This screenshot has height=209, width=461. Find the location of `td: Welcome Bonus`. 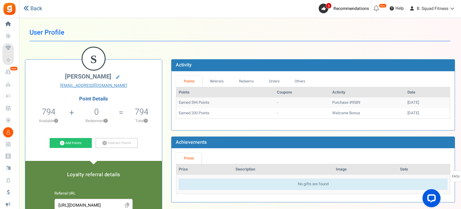

td: Welcome Bonus is located at coordinates (367, 113).